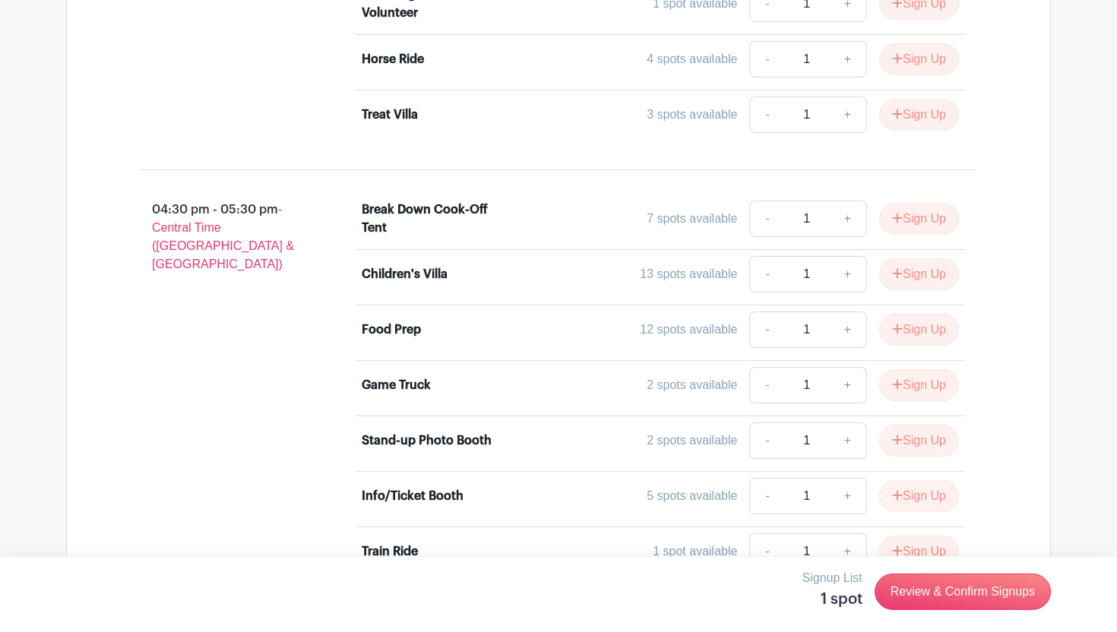 Image resolution: width=1117 pixels, height=632 pixels. Describe the element at coordinates (396, 385) in the screenshot. I see `div: Game Truck` at that location.